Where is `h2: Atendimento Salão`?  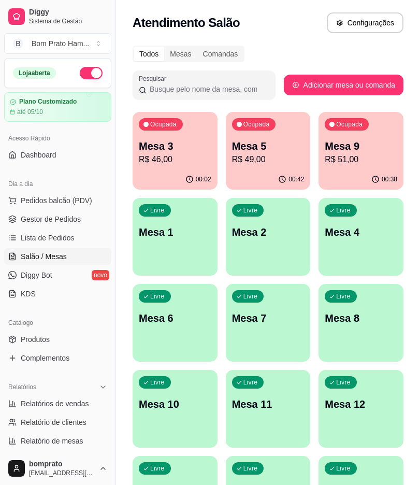 h2: Atendimento Salão is located at coordinates (186, 23).